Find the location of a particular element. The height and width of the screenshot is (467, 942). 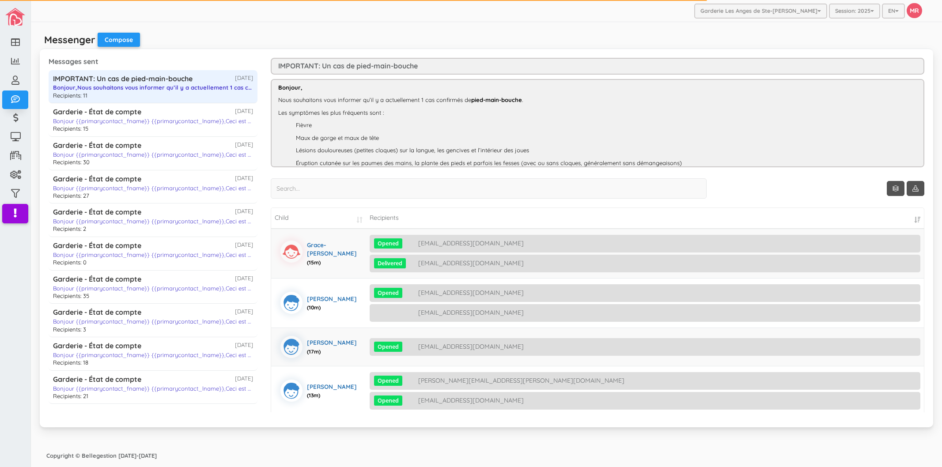

div: Recipients: 18 is located at coordinates (153, 362).